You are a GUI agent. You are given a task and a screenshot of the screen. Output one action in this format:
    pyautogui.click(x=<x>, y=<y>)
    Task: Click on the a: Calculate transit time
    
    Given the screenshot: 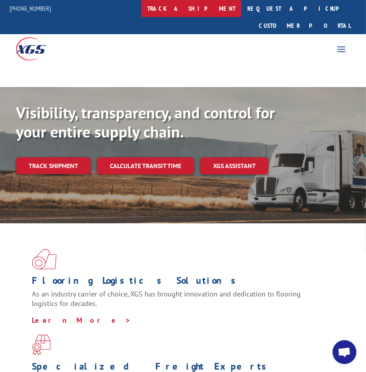 What is the action you would take?
    pyautogui.click(x=145, y=166)
    